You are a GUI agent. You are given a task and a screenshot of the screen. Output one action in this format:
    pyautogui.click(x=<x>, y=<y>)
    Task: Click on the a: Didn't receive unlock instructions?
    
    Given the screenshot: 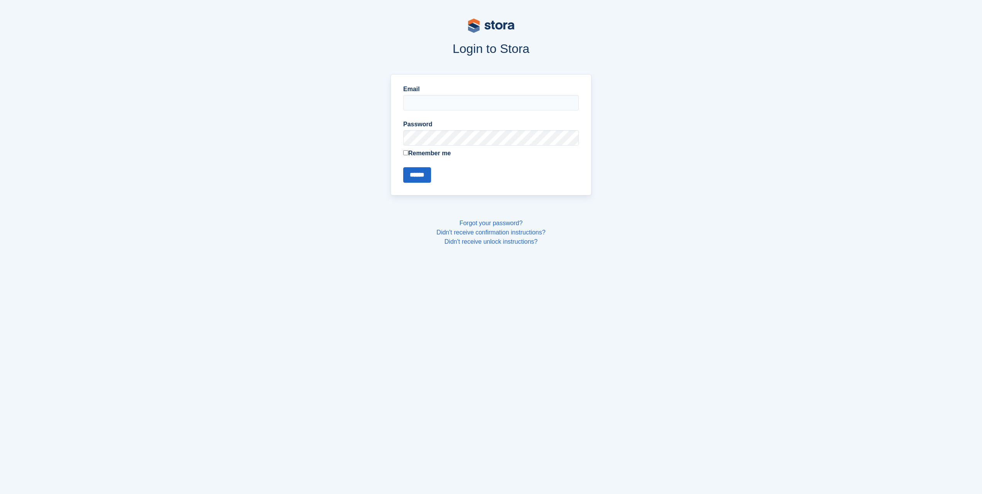 What is the action you would take?
    pyautogui.click(x=491, y=241)
    